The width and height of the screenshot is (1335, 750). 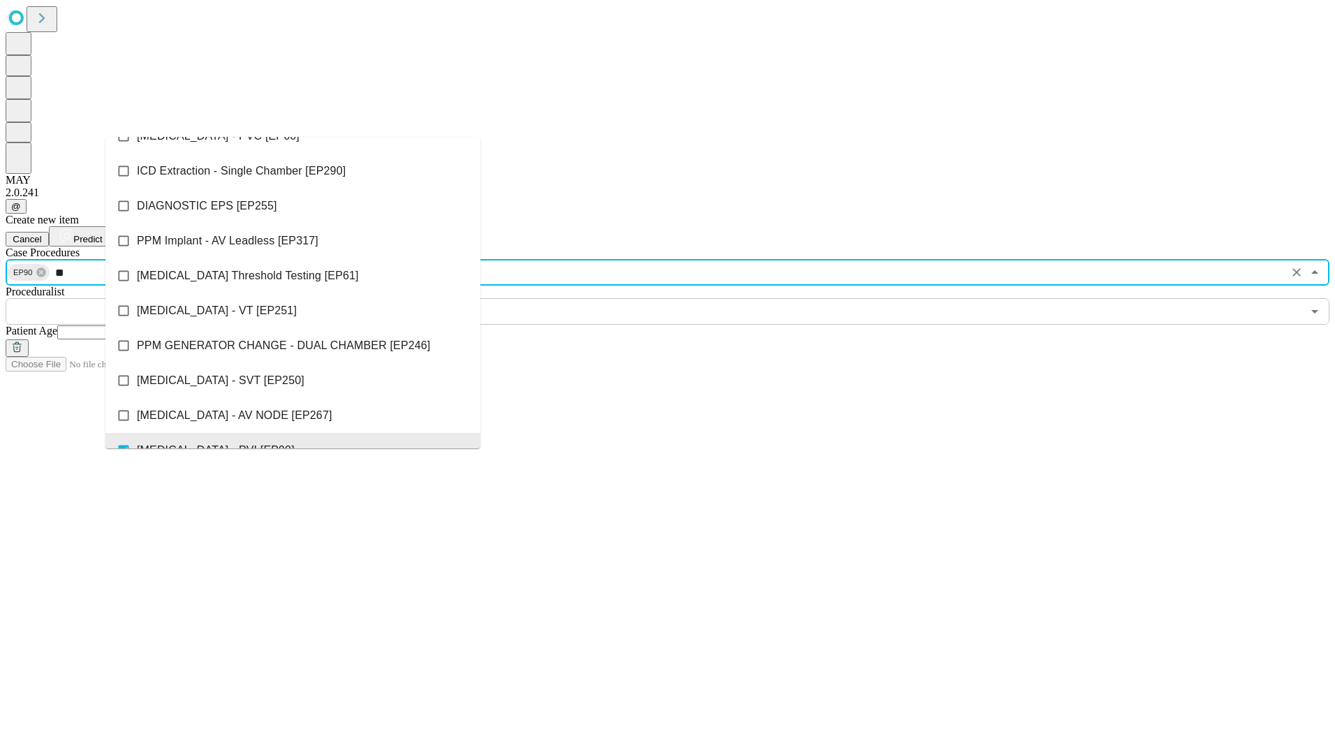 What do you see at coordinates (23, 272) in the screenshot?
I see `span: EP90` at bounding box center [23, 272].